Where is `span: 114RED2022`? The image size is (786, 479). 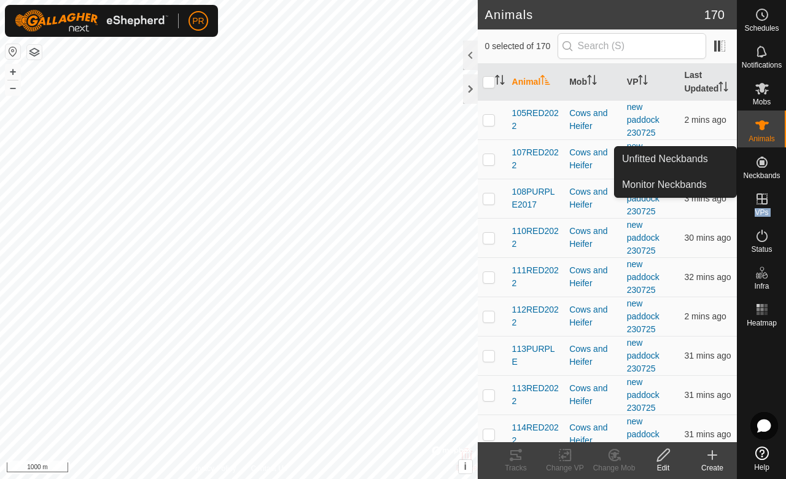
span: 114RED2022 is located at coordinates (536, 434).